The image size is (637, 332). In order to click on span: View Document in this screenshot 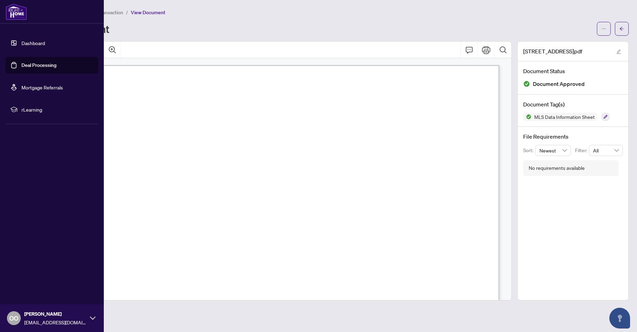, I will do `click(148, 12)`.